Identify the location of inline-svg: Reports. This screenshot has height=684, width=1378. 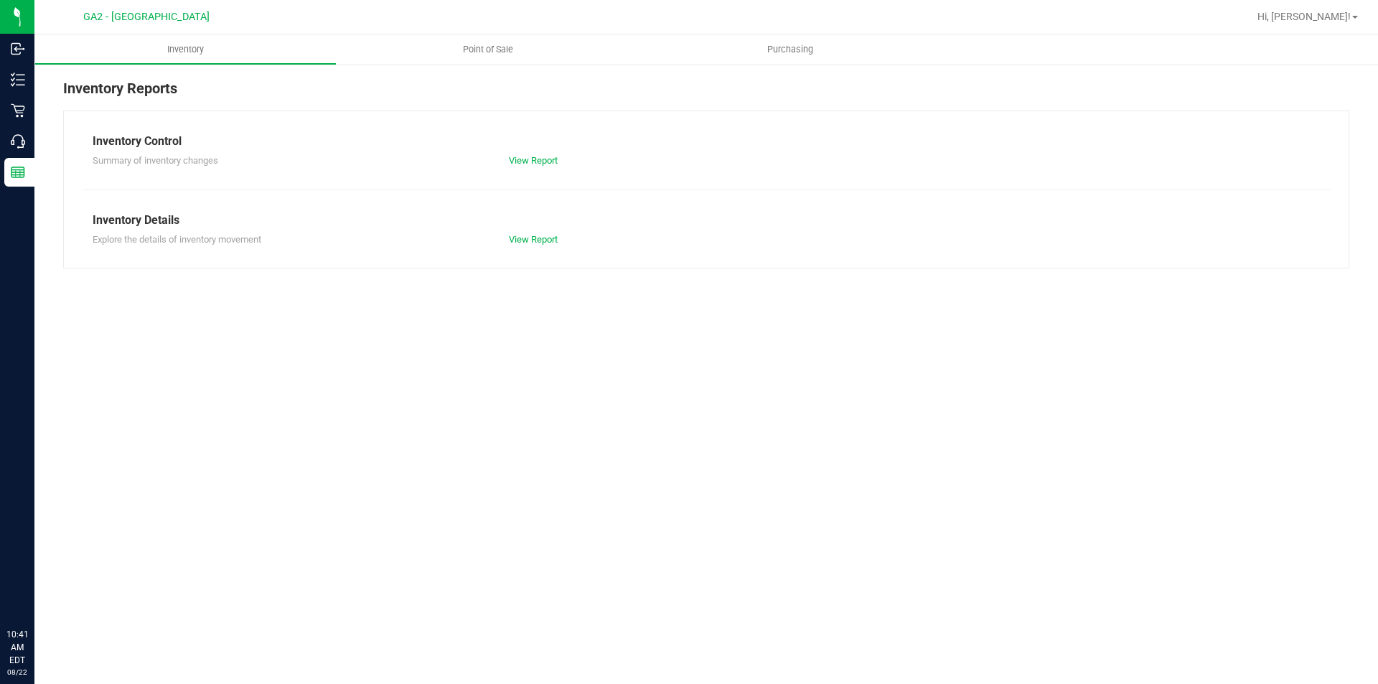
(18, 172).